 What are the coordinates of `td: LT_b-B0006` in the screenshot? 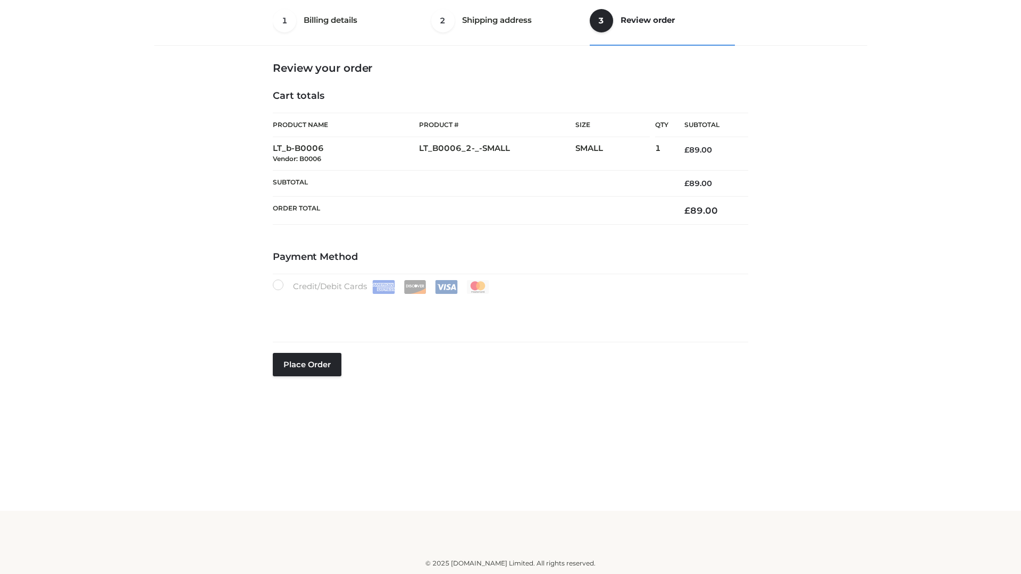 It's located at (346, 154).